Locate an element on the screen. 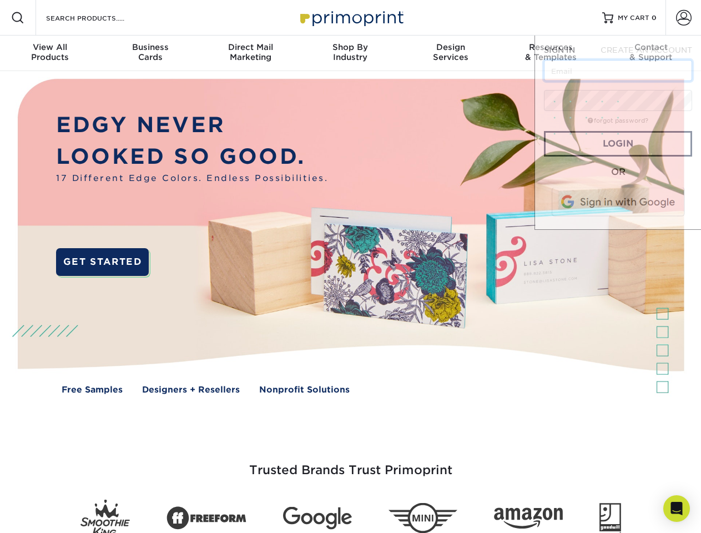 The image size is (701, 533). span: 0 is located at coordinates (654, 18).